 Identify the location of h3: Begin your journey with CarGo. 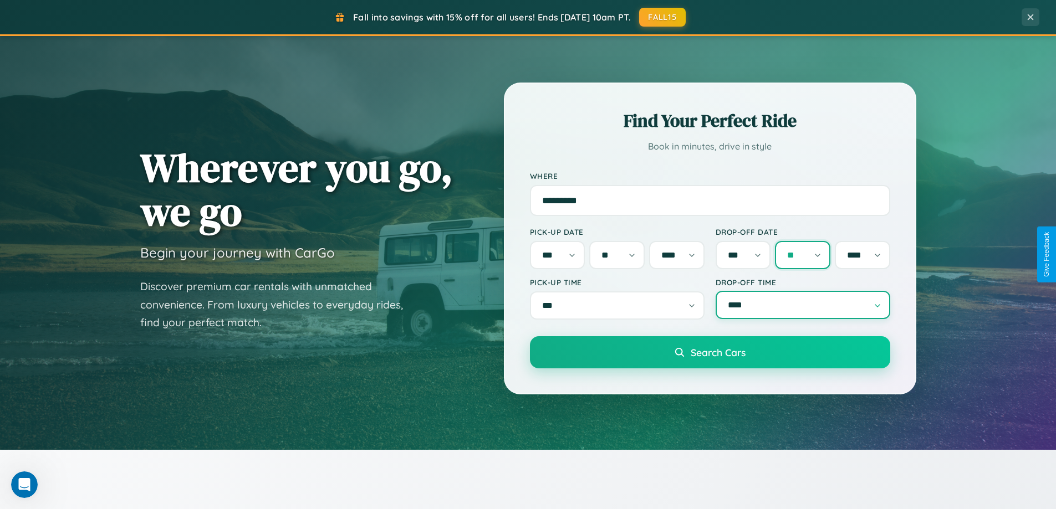
(237, 253).